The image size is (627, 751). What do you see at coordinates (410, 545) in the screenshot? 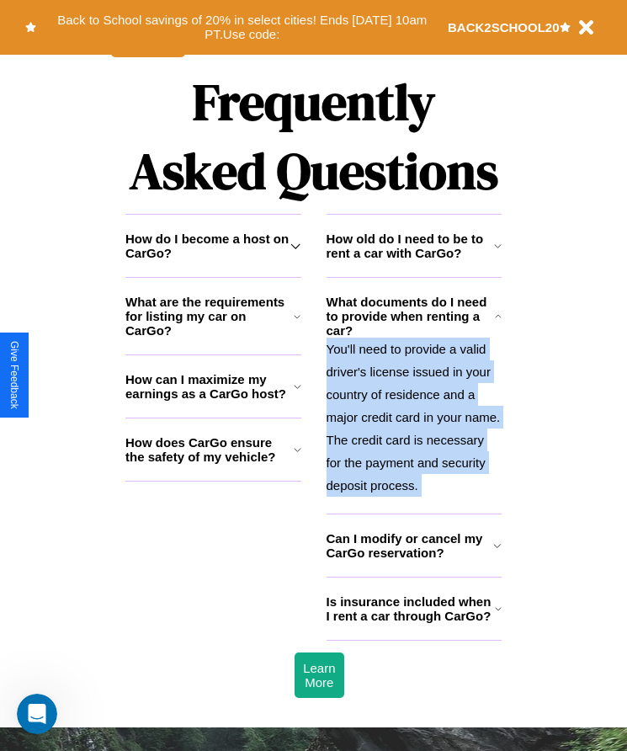
I see `h3: Can I modify or cancel my CarGo reservation?` at bounding box center [410, 545].